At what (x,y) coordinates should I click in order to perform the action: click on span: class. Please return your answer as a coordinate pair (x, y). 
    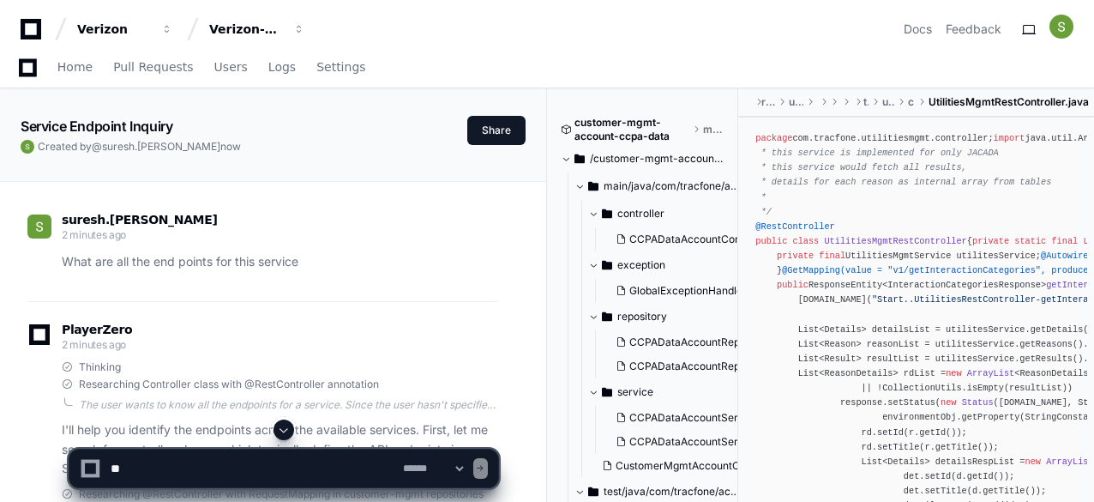
    Looking at the image, I should click on (805, 241).